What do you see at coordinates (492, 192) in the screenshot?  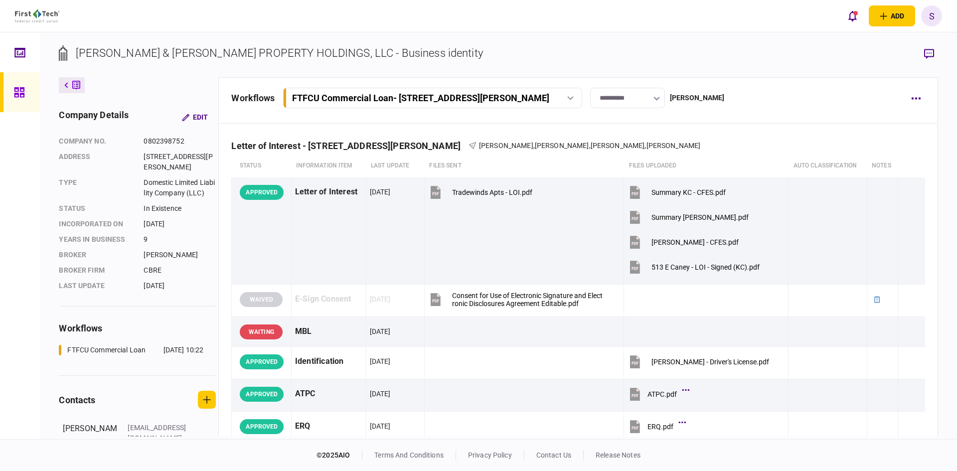 I see `div: Tradewinds Apts - LOI.pdf` at bounding box center [492, 192].